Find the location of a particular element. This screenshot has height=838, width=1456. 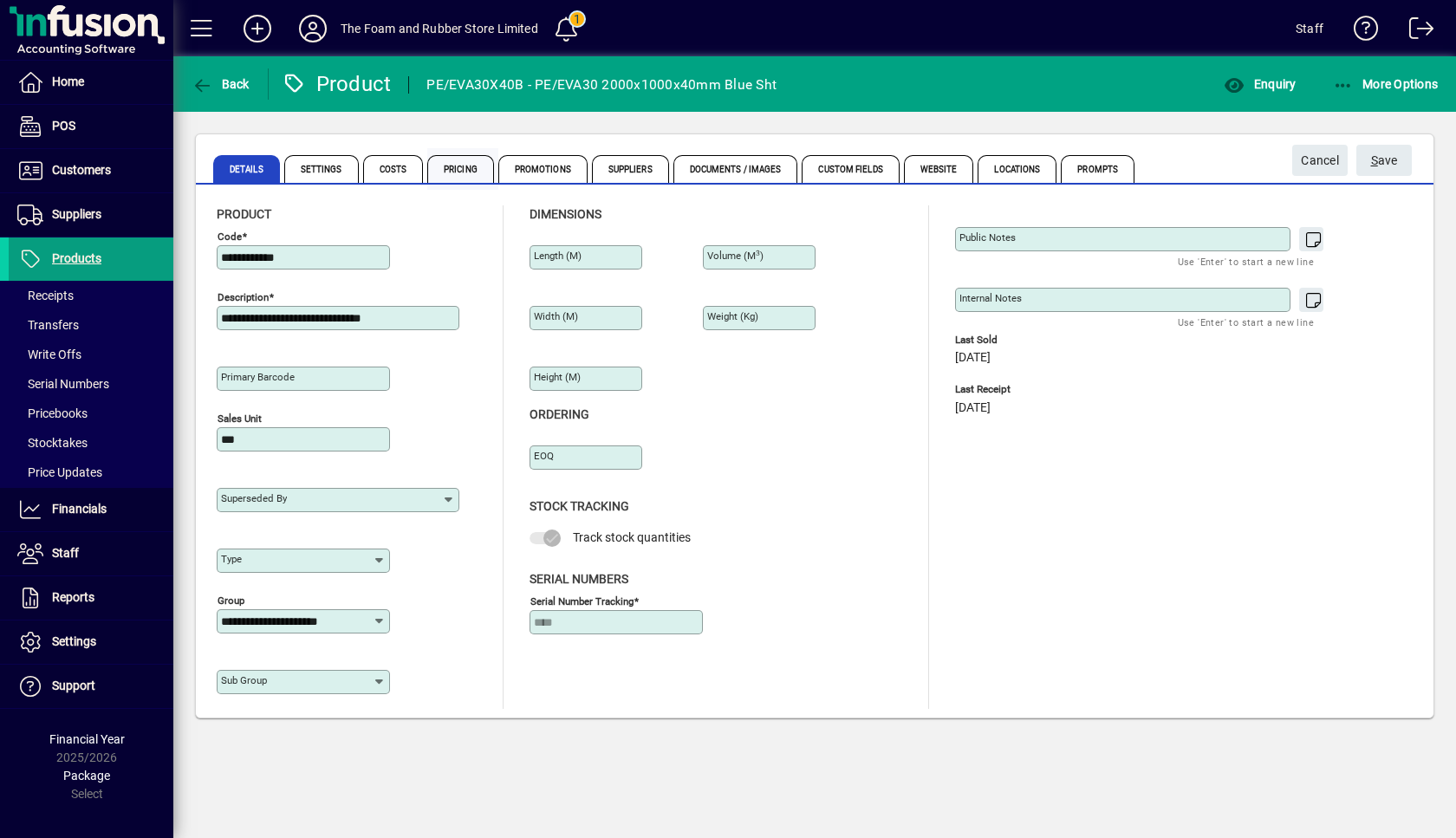

mat-label: Serial Number tracking is located at coordinates (581, 601).